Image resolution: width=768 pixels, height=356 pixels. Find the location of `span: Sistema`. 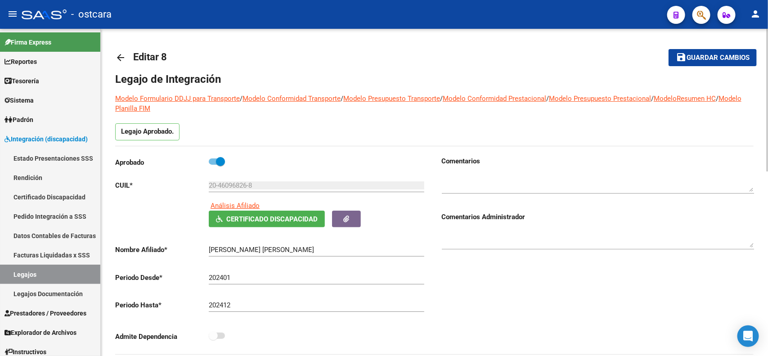

span: Sistema is located at coordinates (19, 100).